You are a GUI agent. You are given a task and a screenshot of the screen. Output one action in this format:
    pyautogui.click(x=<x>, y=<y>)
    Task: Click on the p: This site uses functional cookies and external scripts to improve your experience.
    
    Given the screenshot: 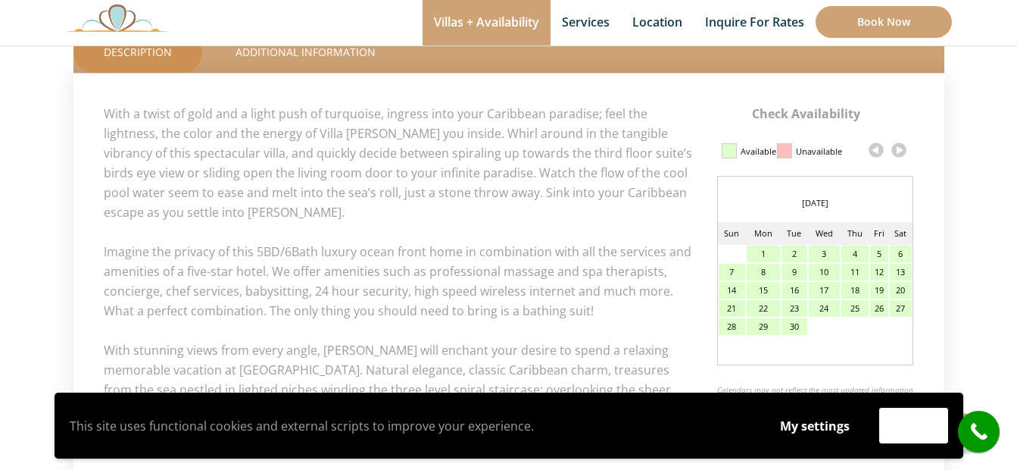 What is the action you would take?
    pyautogui.click(x=410, y=426)
    